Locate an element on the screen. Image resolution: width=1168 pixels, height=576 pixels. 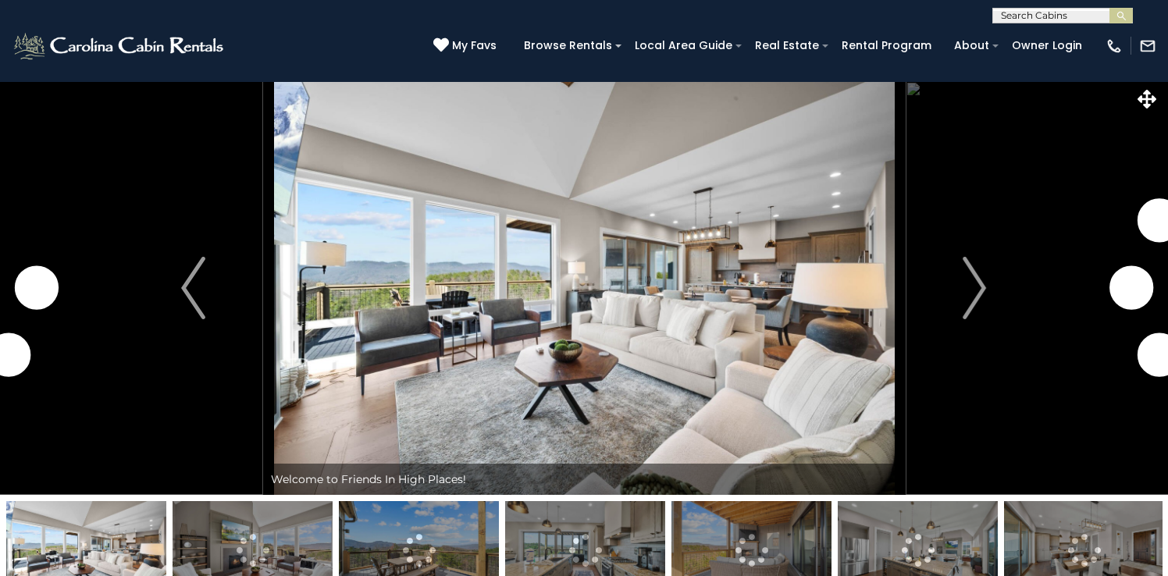
a: Owner Login is located at coordinates (1047, 45).